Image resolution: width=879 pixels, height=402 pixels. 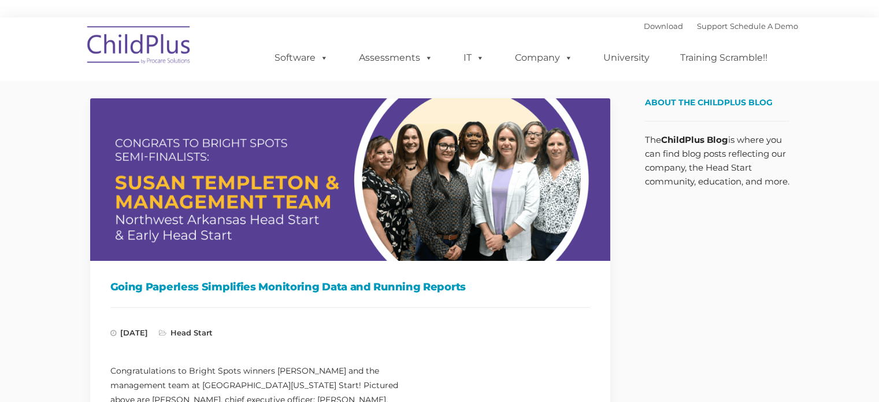 What do you see at coordinates (301, 58) in the screenshot?
I see `a: Software` at bounding box center [301, 58].